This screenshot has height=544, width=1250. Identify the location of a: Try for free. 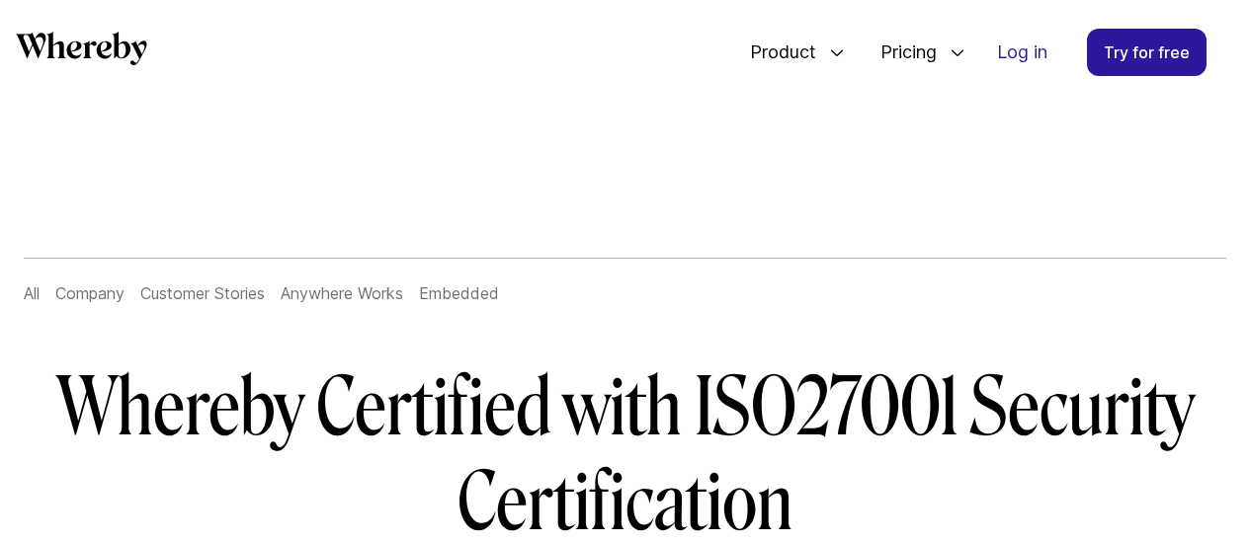
(1146, 52).